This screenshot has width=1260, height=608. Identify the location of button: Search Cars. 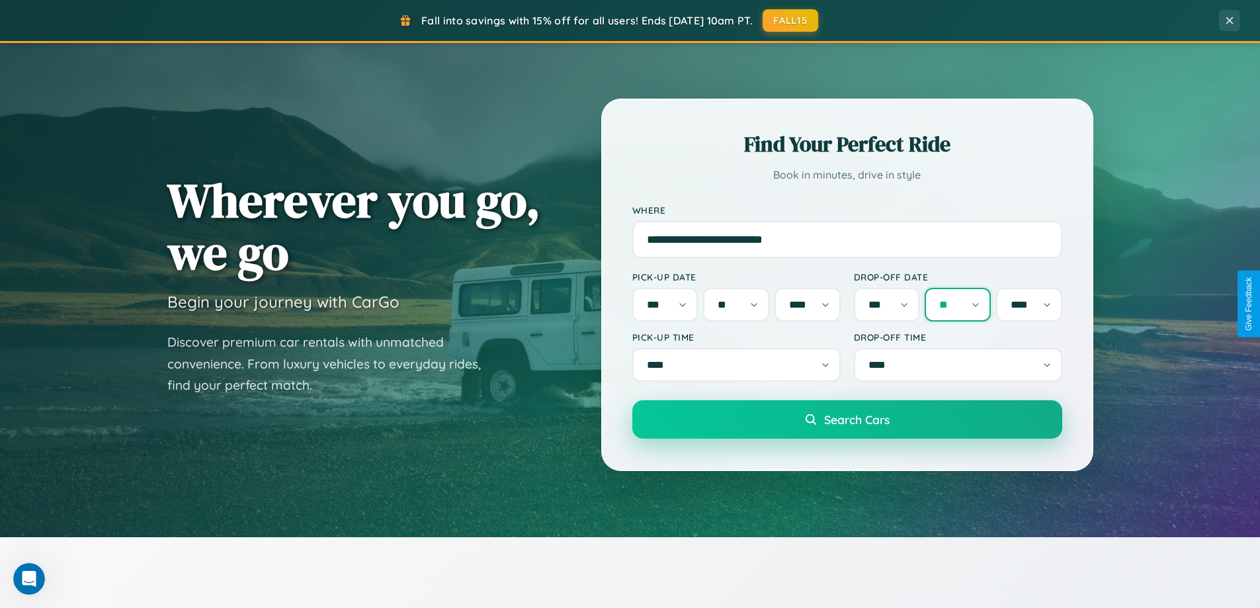
(847, 419).